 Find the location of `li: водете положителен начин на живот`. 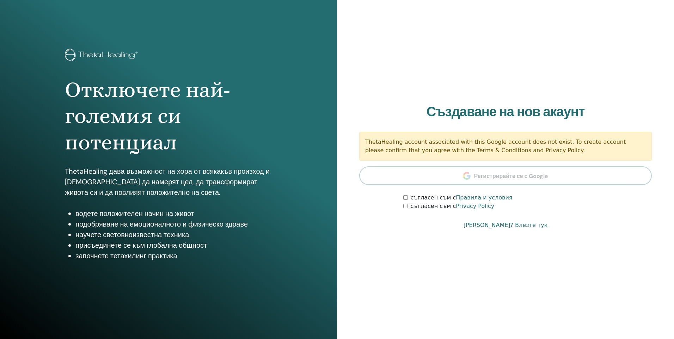

li: водете положителен начин на живот is located at coordinates (174, 214).